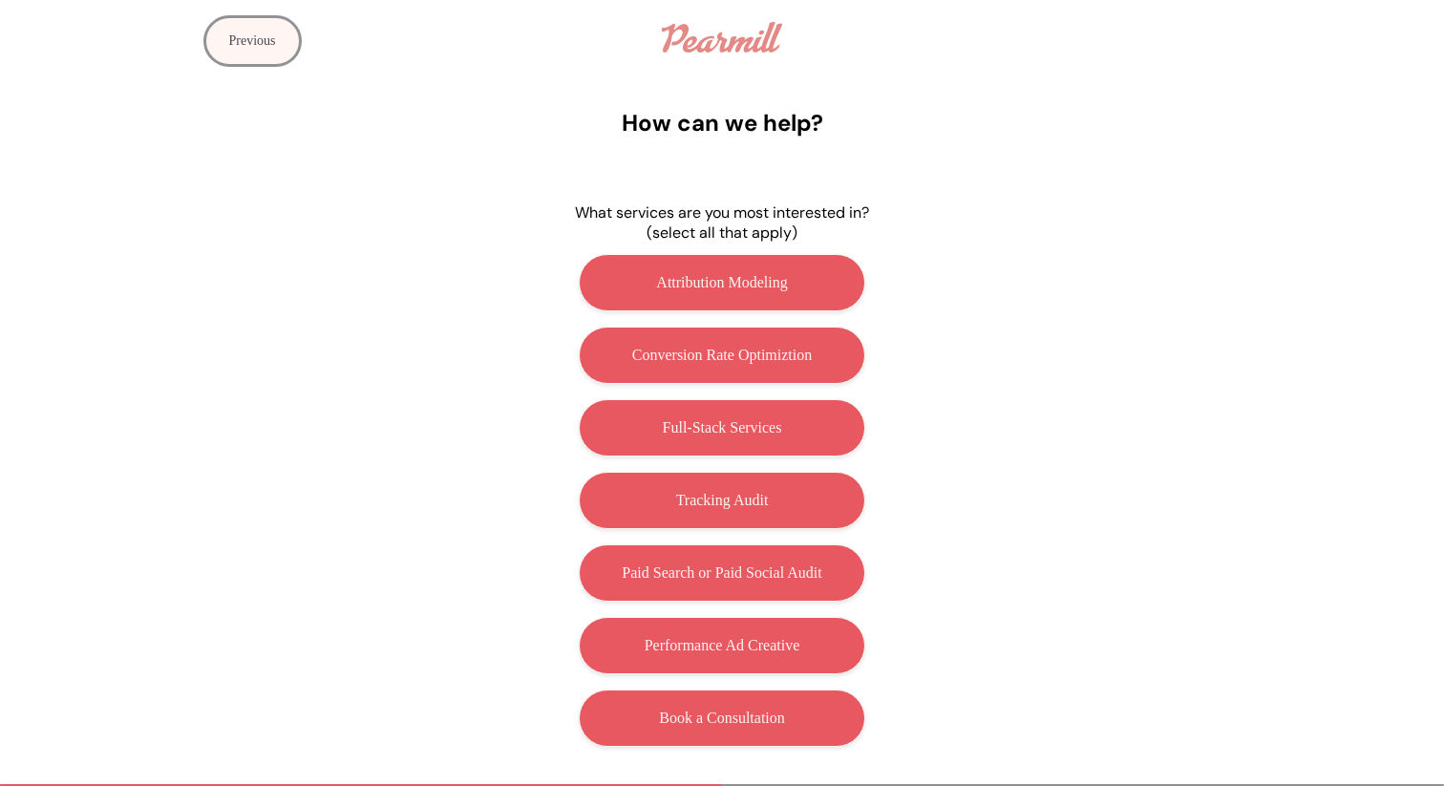 Image resolution: width=1444 pixels, height=786 pixels. I want to click on h2: How can we help?, so click(722, 122).